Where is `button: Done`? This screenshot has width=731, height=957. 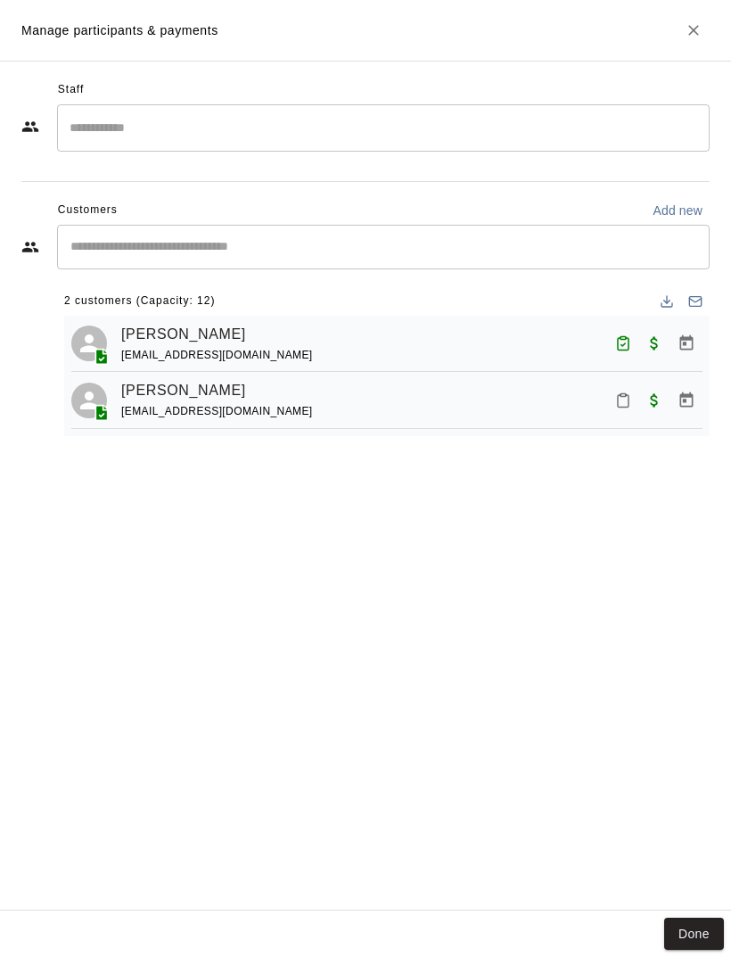 button: Done is located at coordinates (694, 934).